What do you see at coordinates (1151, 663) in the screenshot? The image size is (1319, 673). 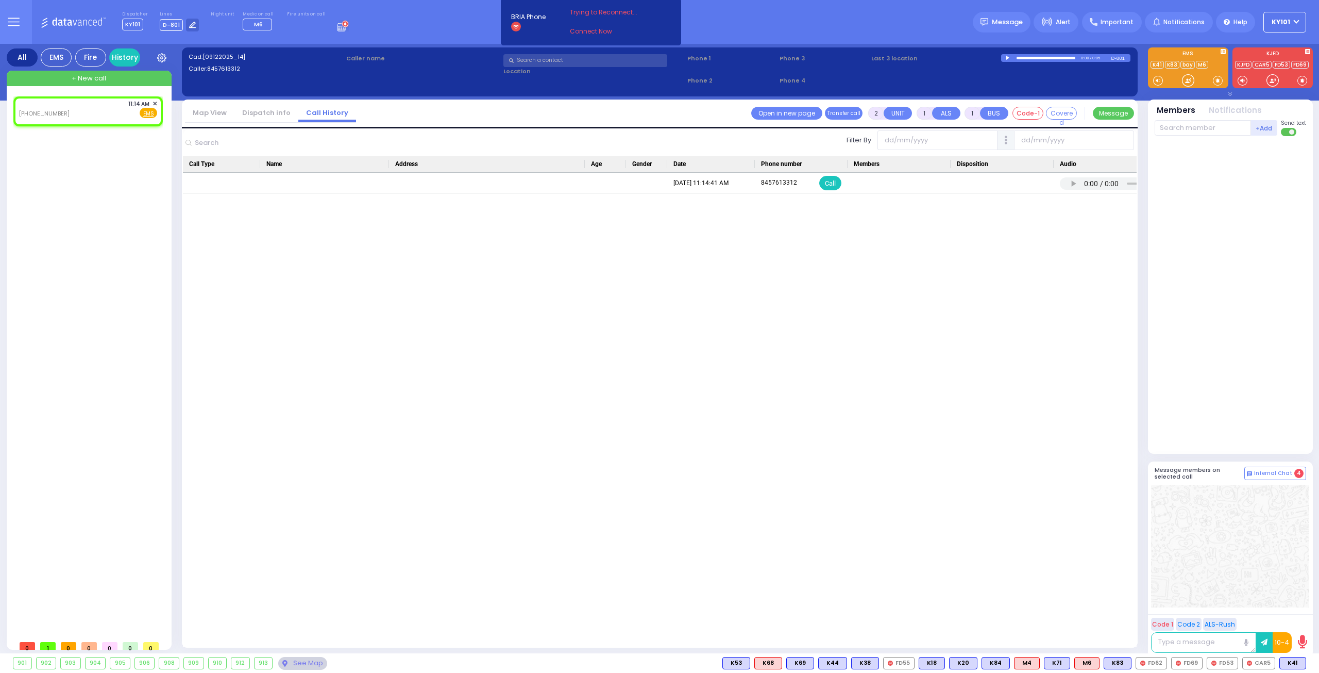 I see `div: FD62` at bounding box center [1151, 663].